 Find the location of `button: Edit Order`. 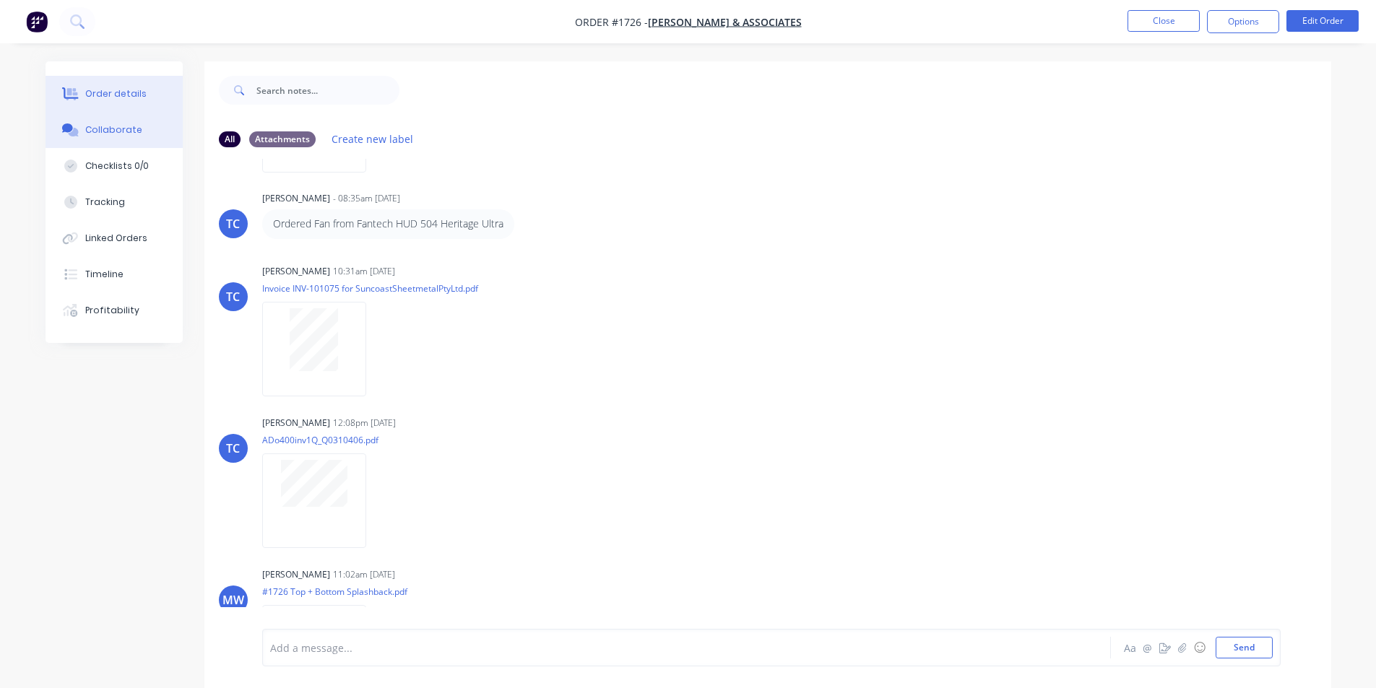

button: Edit Order is located at coordinates (1322, 21).